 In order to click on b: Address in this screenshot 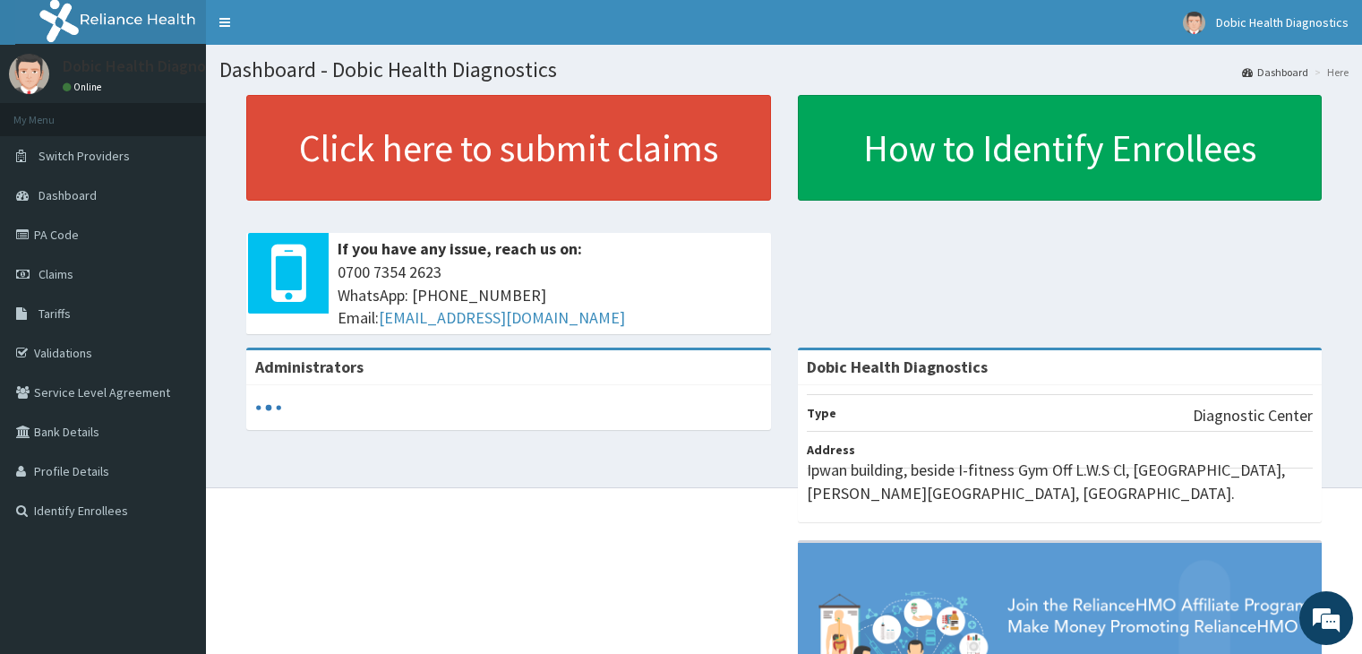, I will do `click(831, 449)`.